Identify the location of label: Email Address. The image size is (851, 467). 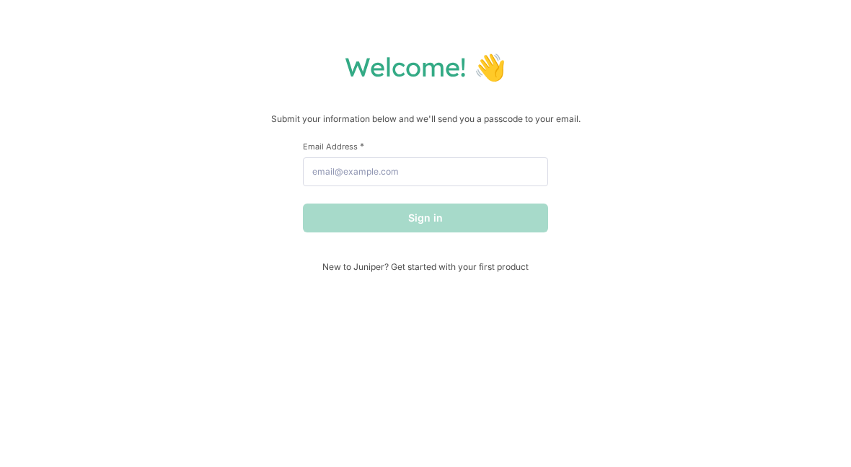
(425, 146).